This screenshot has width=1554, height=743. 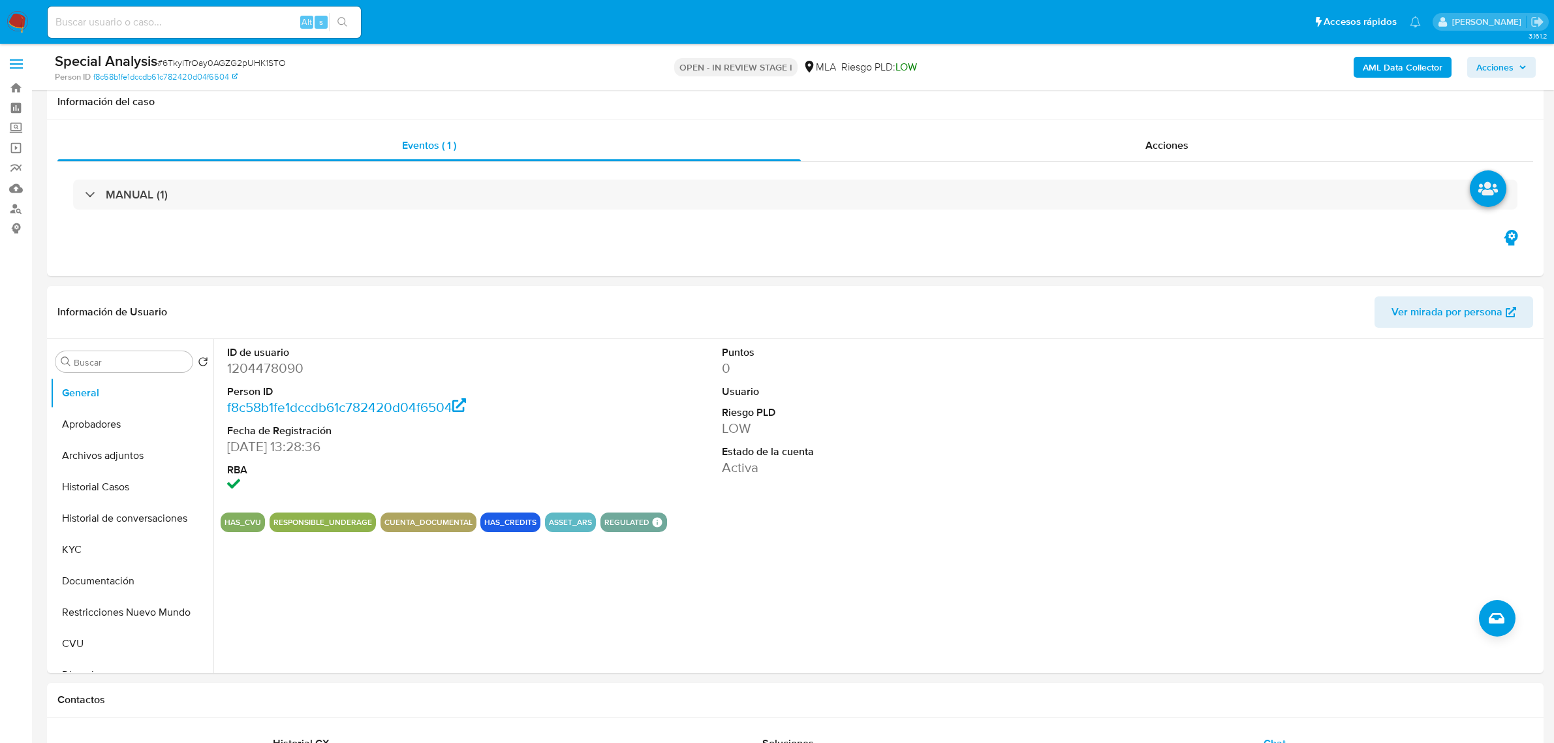 What do you see at coordinates (132, 456) in the screenshot?
I see `button: Archivos adjuntos` at bounding box center [132, 456].